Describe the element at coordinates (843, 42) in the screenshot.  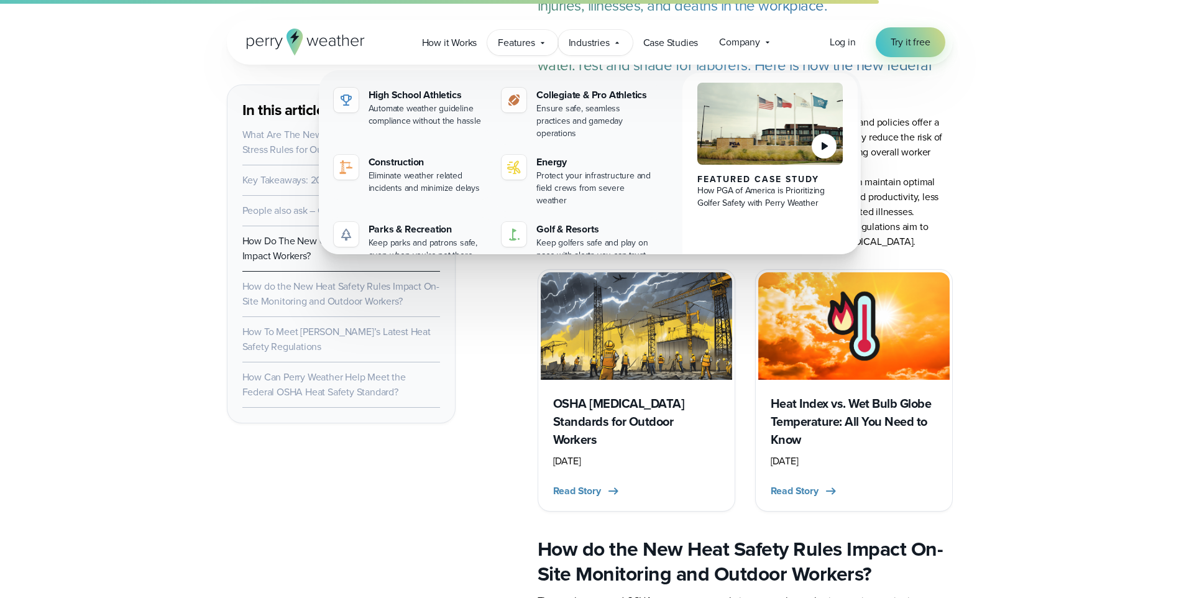
I see `a: Log in` at that location.